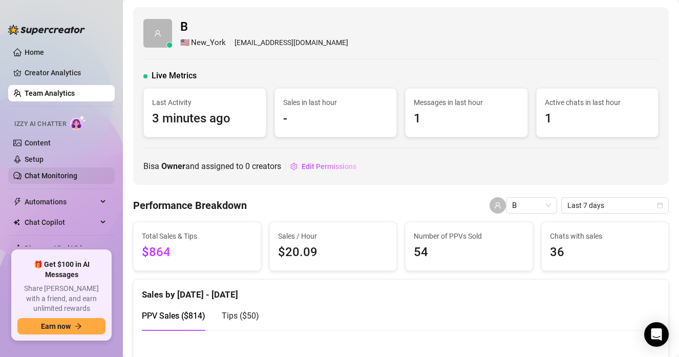 Image resolution: width=679 pixels, height=357 pixels. What do you see at coordinates (17, 202) in the screenshot?
I see `span: thunderbolt` at bounding box center [17, 202].